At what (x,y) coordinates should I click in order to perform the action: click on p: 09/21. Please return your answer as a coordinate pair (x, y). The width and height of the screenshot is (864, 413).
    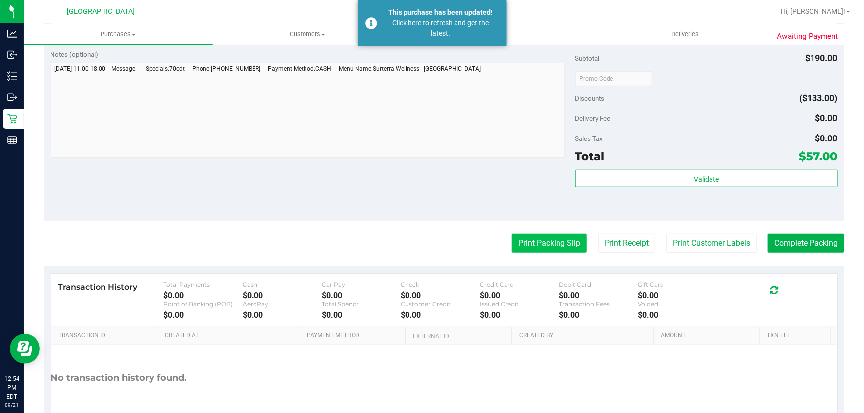
    Looking at the image, I should click on (12, 405).